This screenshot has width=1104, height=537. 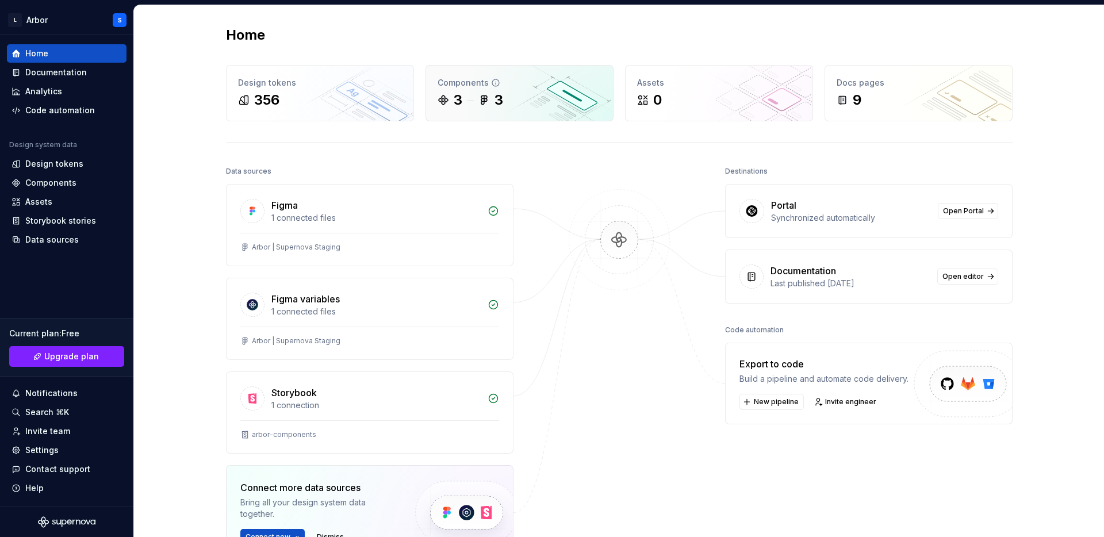 I want to click on div: Current plan : Free, so click(x=67, y=333).